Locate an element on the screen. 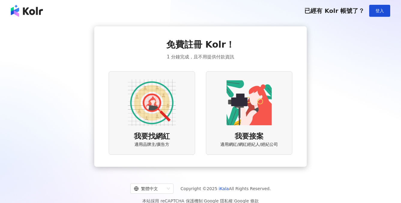  span: 登入 is located at coordinates (380, 11).